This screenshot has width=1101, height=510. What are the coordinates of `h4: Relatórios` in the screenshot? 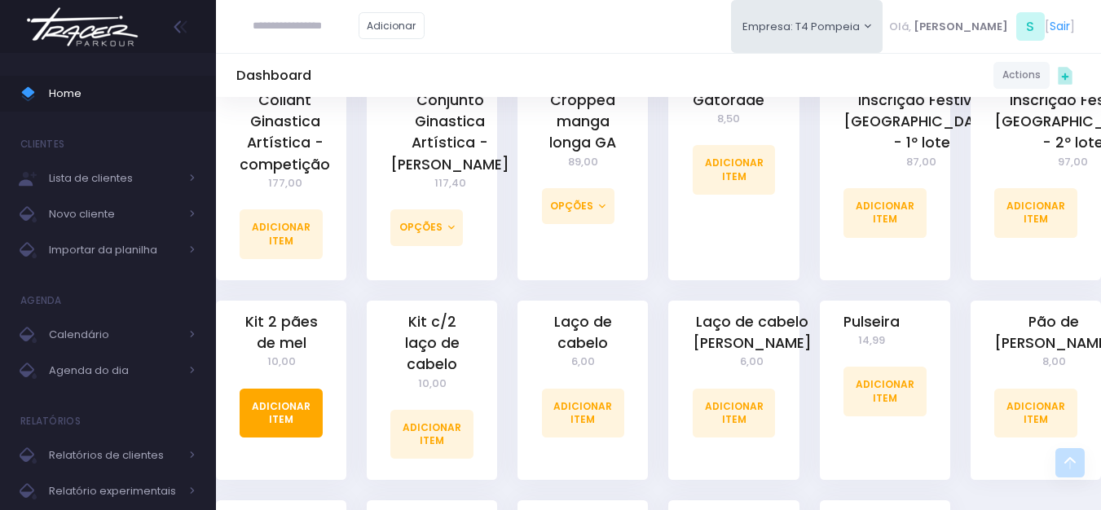 It's located at (51, 421).